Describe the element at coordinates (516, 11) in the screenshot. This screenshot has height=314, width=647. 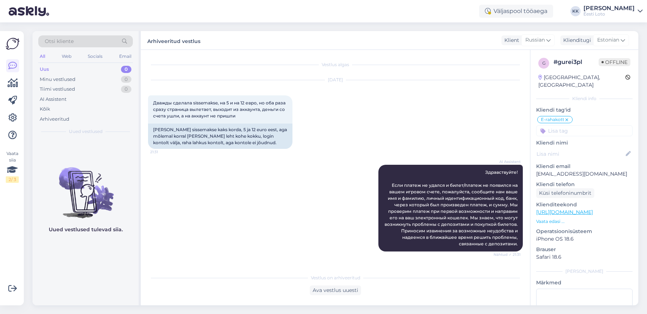
I see `div: Väljaspool tööaega` at that location.